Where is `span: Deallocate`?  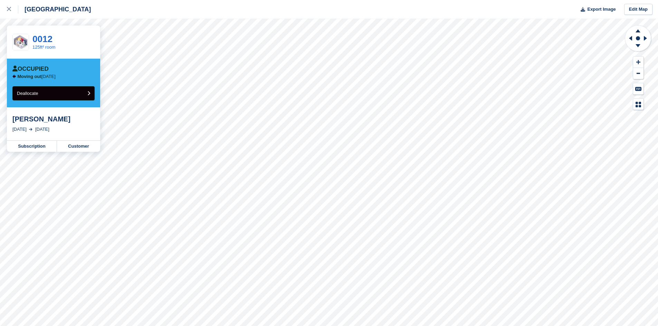 span: Deallocate is located at coordinates (27, 93).